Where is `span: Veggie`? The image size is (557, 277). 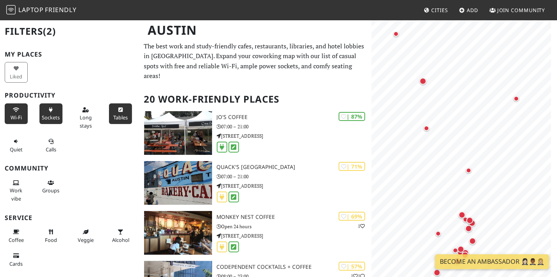
span: Veggie is located at coordinates (86, 240).